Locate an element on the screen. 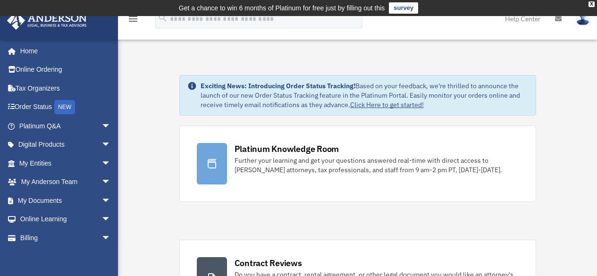 The height and width of the screenshot is (276, 597). a: Platinum Q&Aarrow_drop_down is located at coordinates (66, 126).